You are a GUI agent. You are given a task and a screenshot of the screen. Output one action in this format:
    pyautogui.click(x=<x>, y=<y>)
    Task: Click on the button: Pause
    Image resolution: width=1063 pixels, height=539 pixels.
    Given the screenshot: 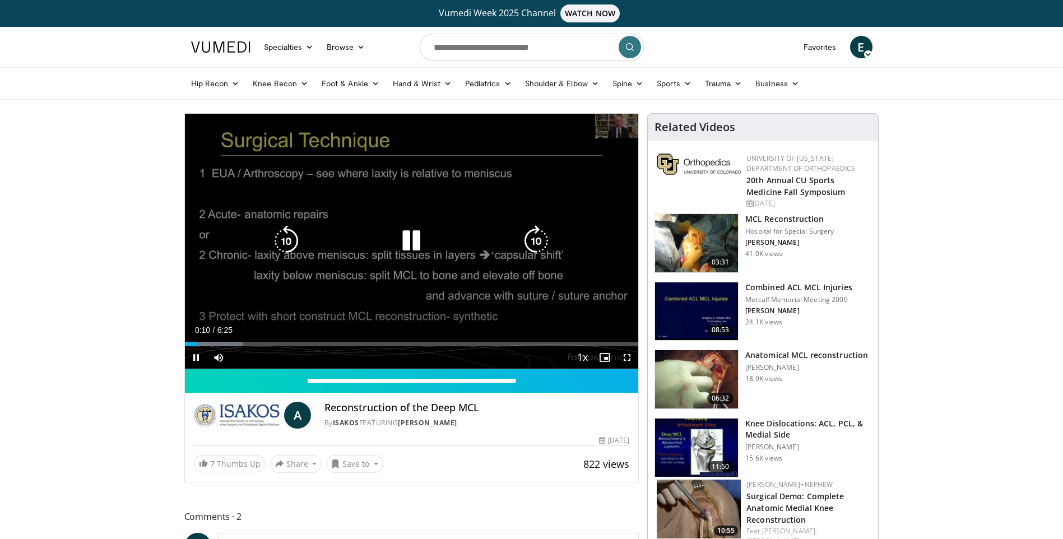 What is the action you would take?
    pyautogui.click(x=196, y=358)
    